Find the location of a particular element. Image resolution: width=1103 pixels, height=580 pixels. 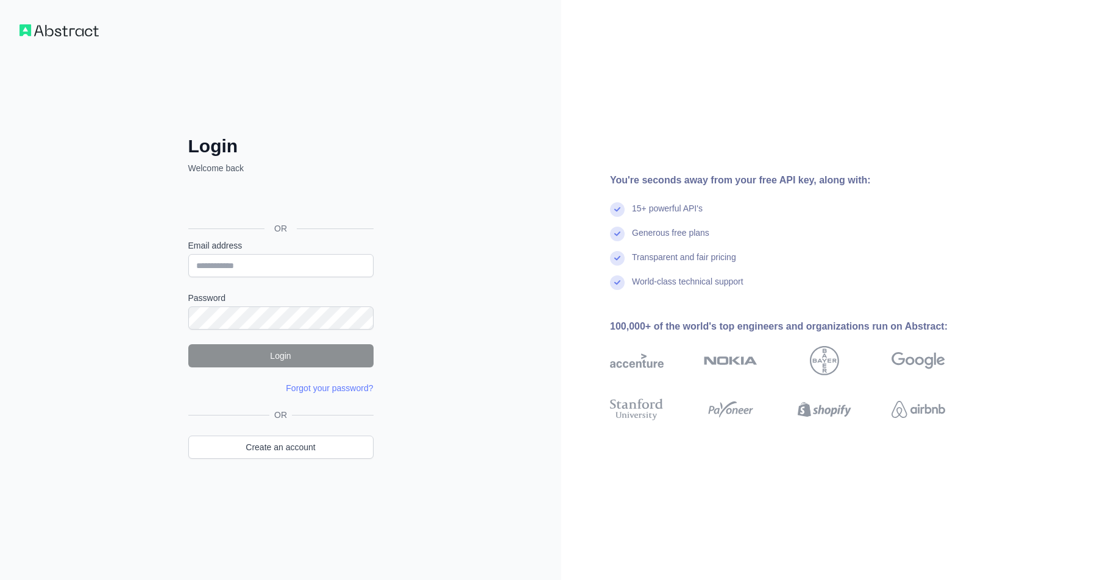

p: Welcome back is located at coordinates (281, 168).